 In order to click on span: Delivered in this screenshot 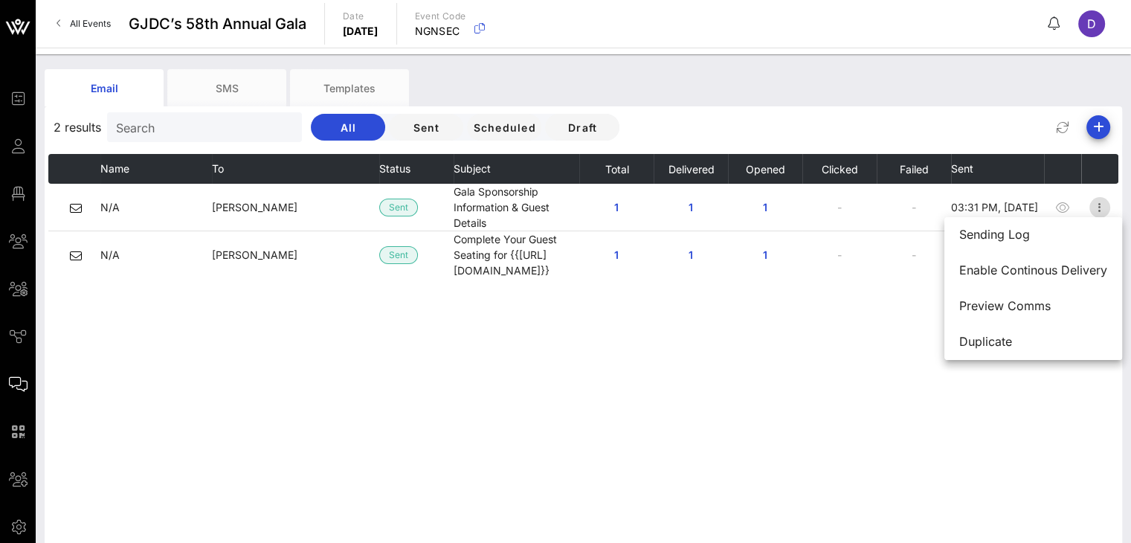, I will do `click(690, 169)`.